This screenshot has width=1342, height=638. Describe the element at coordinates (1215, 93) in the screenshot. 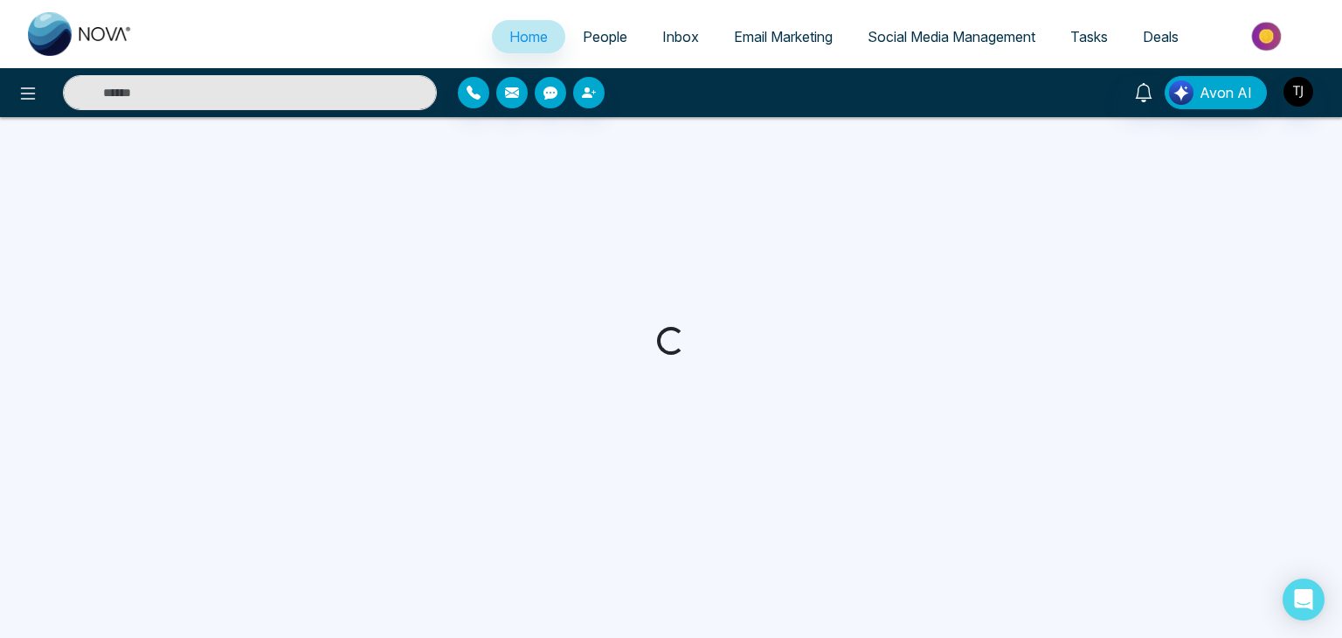

I see `button: Avon AI` at that location.